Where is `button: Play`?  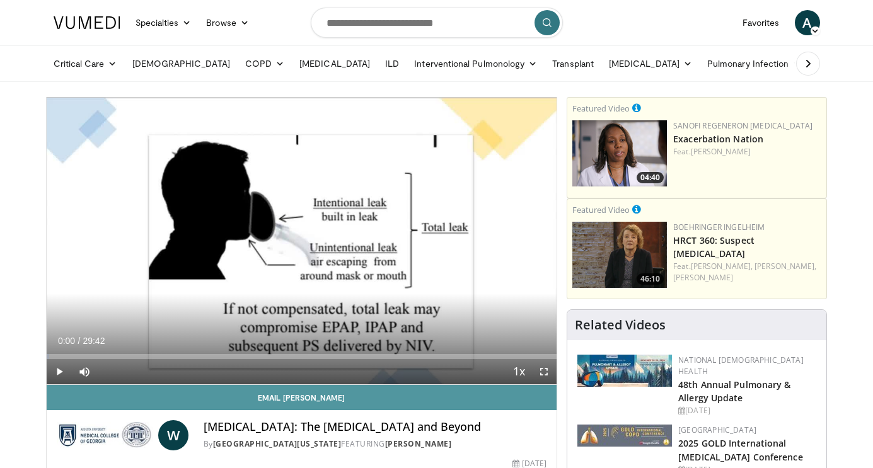
button: Play is located at coordinates (59, 372).